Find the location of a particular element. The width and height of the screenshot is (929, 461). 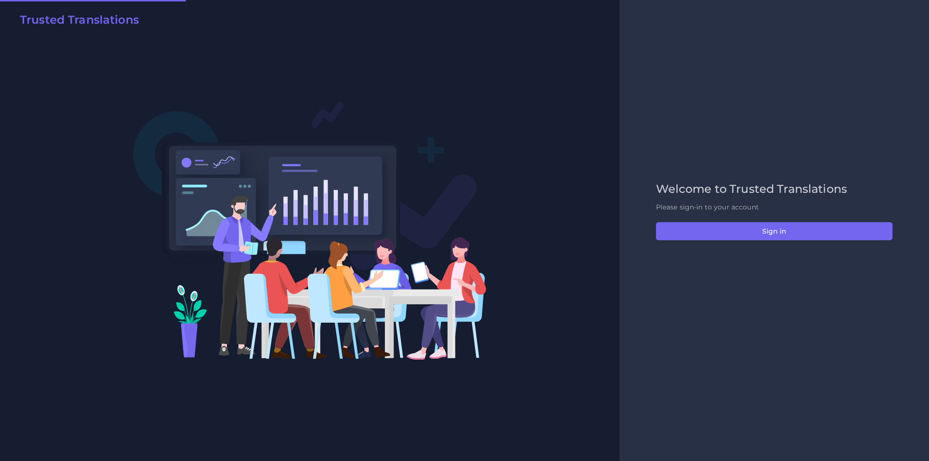

a: Sign in is located at coordinates (774, 231).